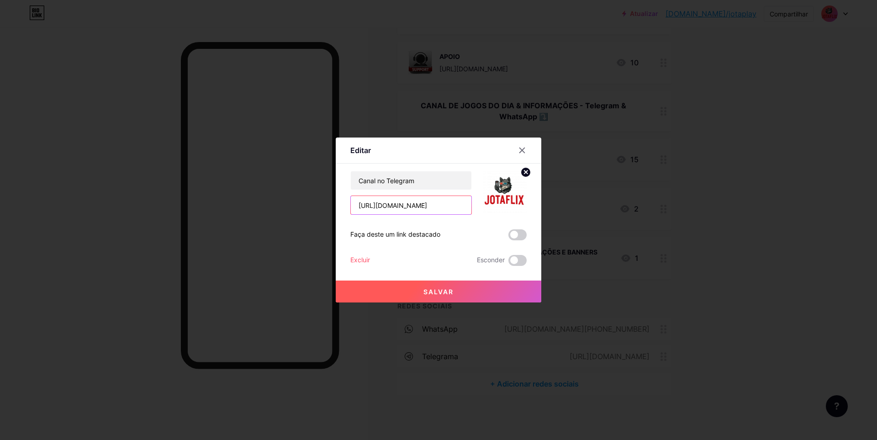 The height and width of the screenshot is (440, 877). What do you see at coordinates (411, 205) in the screenshot?
I see `input: URL` at bounding box center [411, 205].